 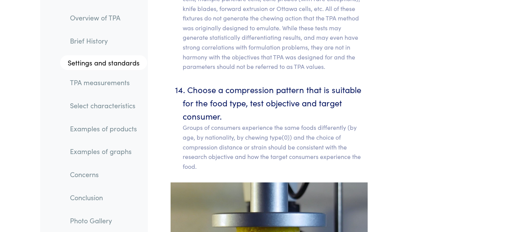 I want to click on a: Examples of products, so click(x=106, y=129).